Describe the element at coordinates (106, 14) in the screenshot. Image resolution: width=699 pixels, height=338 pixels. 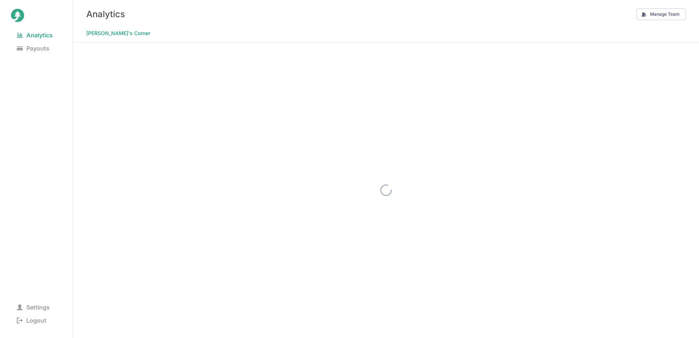
I see `h3: Analytics` at that location.